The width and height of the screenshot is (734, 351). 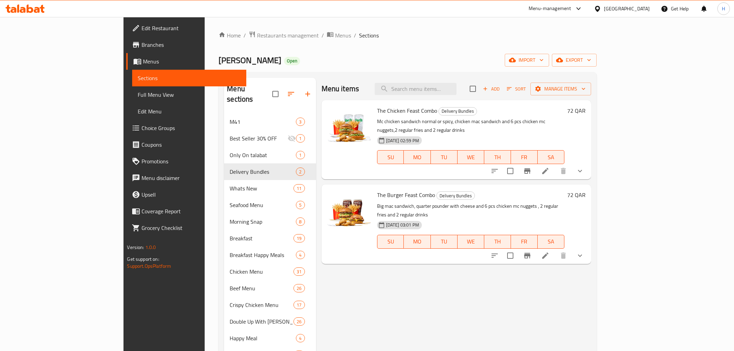 What do you see at coordinates (262, 272) in the screenshot?
I see `span: Chicken Menu` at bounding box center [262, 272].